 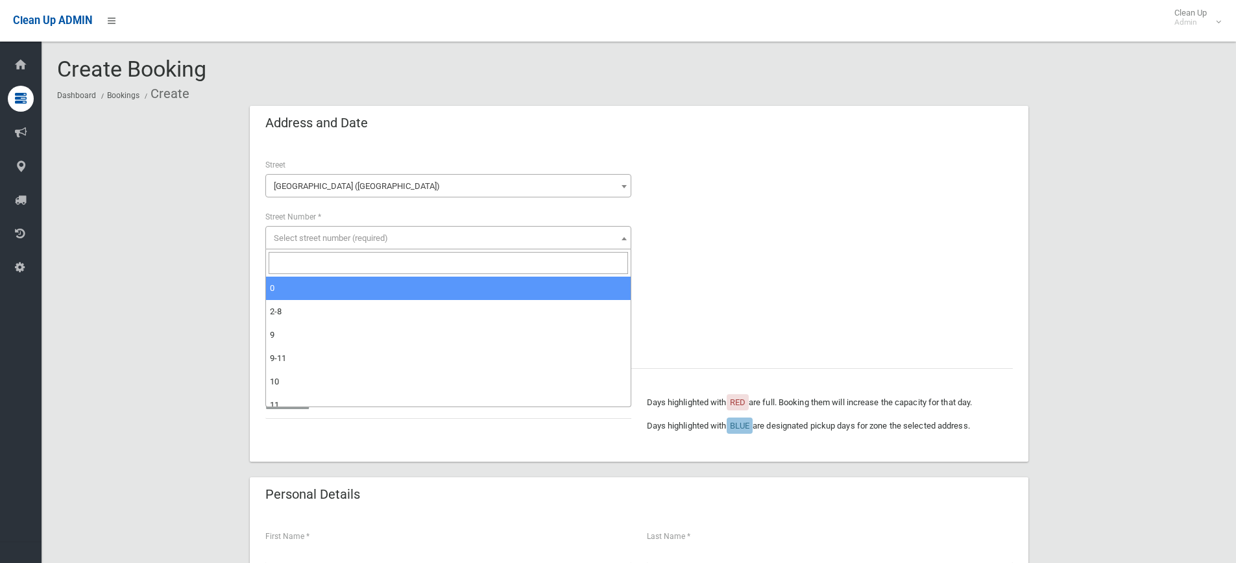 What do you see at coordinates (1194, 18) in the screenshot?
I see `span: Clean Up` at bounding box center [1194, 18].